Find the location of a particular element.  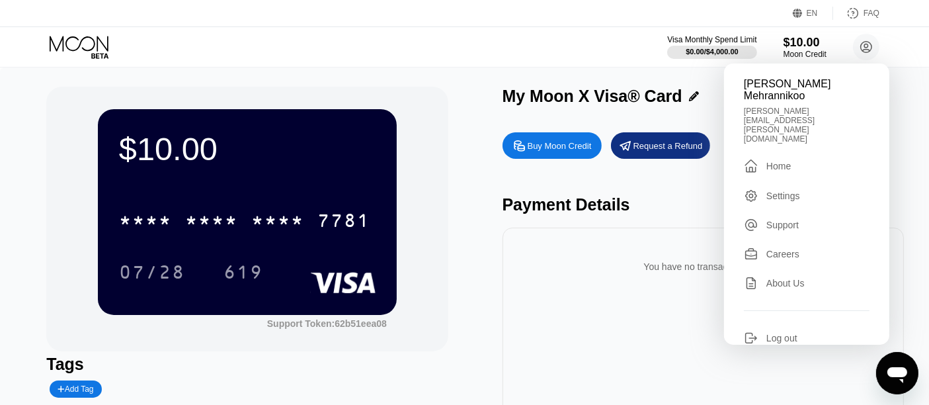

div: 7781 is located at coordinates (344, 222).